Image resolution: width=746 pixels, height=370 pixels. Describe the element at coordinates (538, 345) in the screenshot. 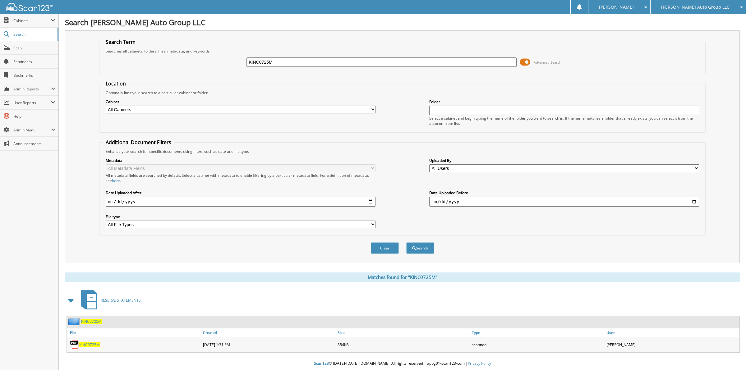

I see `div: scanned` at that location.